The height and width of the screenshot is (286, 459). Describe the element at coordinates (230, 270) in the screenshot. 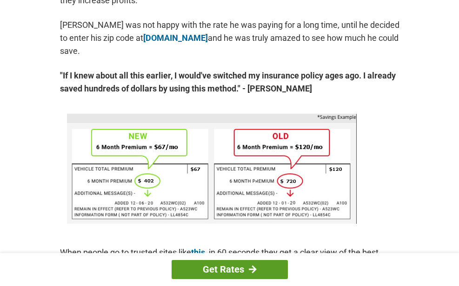

I see `a: Get Rates` at that location.